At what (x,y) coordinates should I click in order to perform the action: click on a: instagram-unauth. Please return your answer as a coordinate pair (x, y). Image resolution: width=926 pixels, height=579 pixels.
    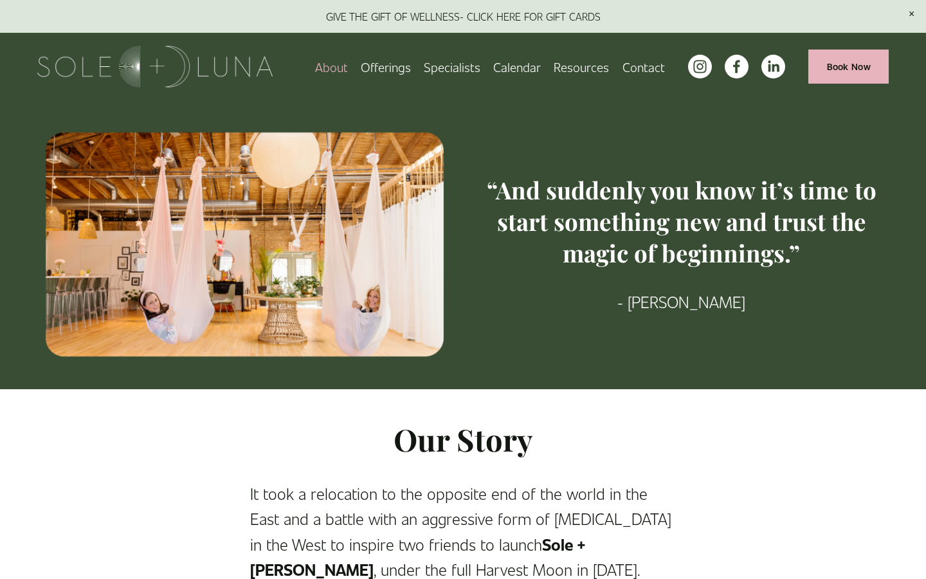
    Looking at the image, I should click on (700, 66).